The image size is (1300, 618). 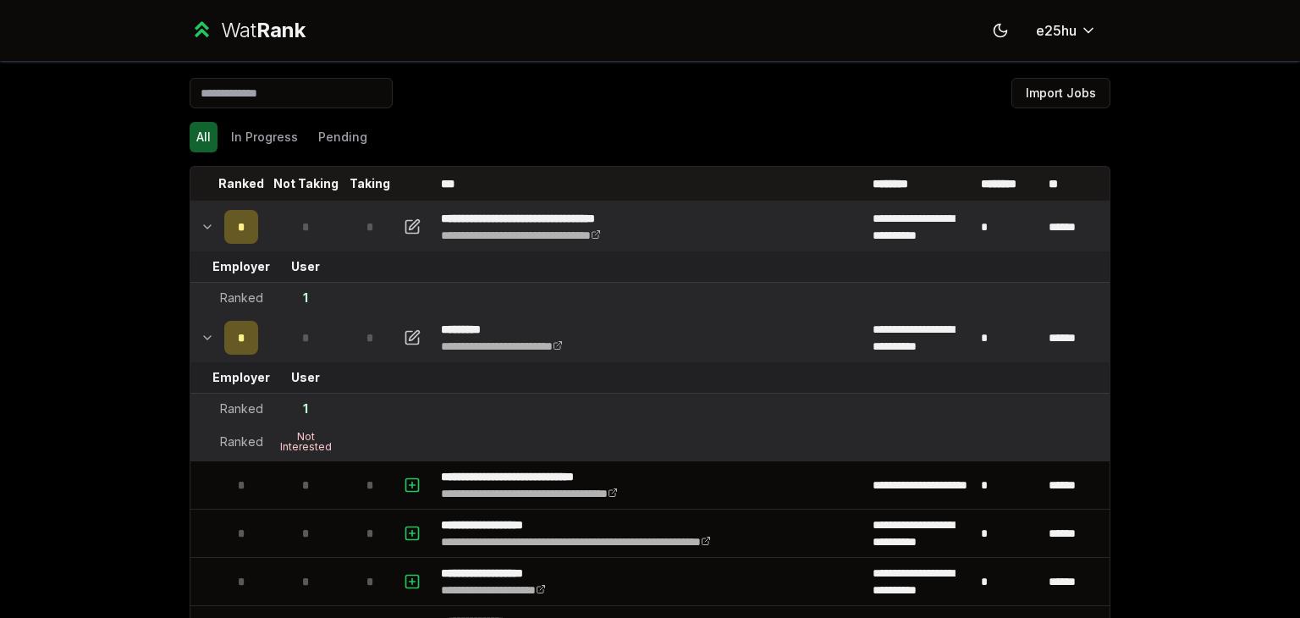 What do you see at coordinates (306, 184) in the screenshot?
I see `p: Not Taking` at bounding box center [306, 184].